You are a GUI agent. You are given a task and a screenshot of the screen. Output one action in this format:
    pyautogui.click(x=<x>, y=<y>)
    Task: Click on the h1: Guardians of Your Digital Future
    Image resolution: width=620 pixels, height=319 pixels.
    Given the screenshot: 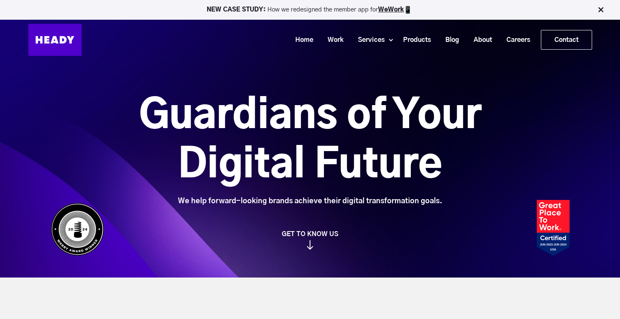 What is the action you would take?
    pyautogui.click(x=310, y=141)
    